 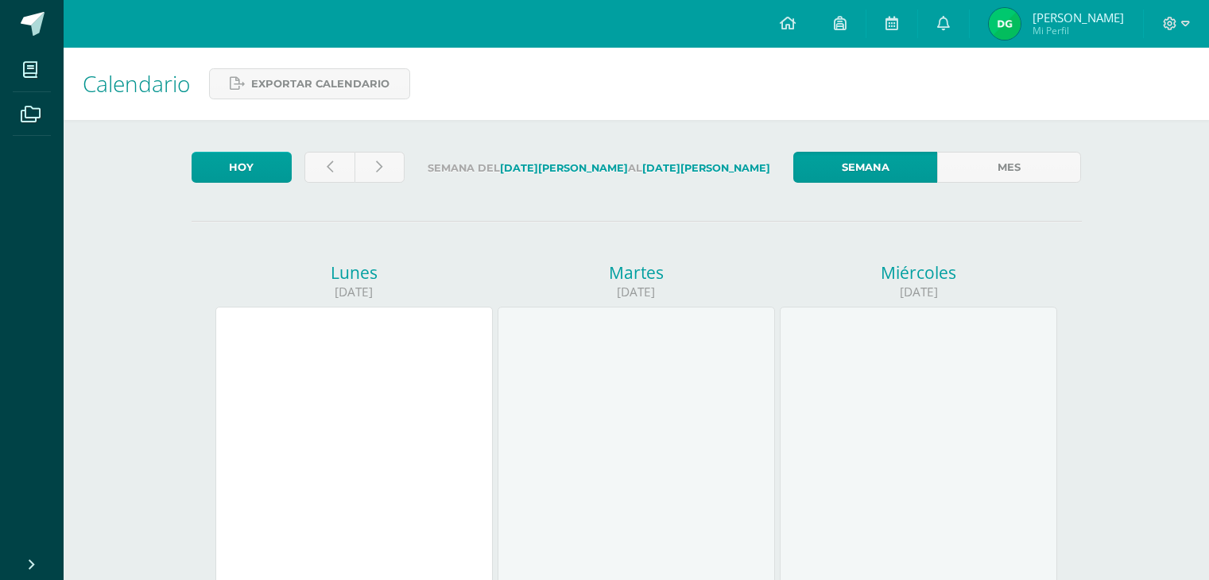 What do you see at coordinates (136, 83) in the screenshot?
I see `span: Calendario` at bounding box center [136, 83].